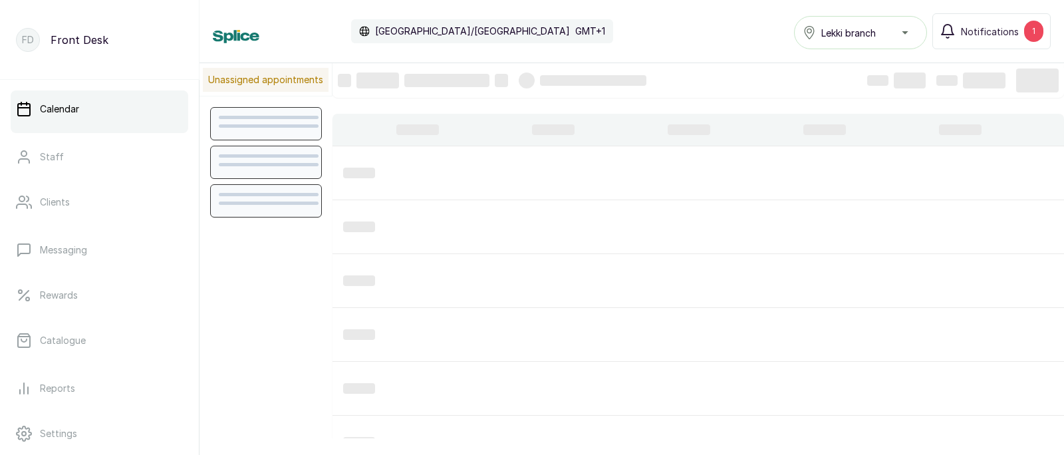 The width and height of the screenshot is (1064, 455). What do you see at coordinates (62, 340) in the screenshot?
I see `p: Catalogue` at bounding box center [62, 340].